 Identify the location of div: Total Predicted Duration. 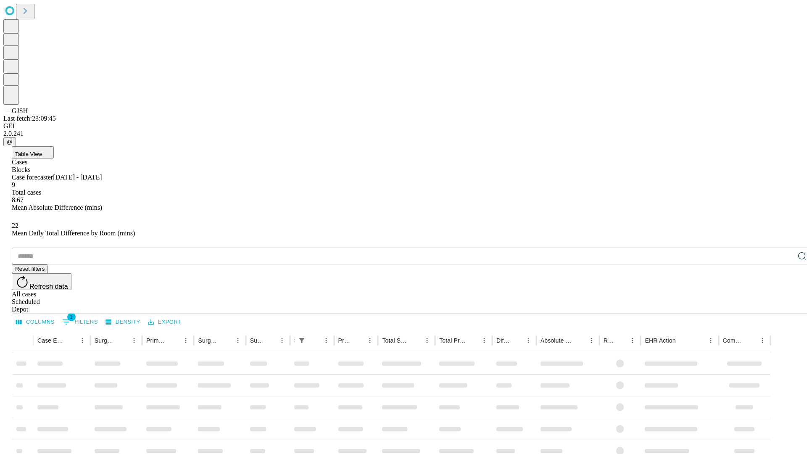
(452, 341).